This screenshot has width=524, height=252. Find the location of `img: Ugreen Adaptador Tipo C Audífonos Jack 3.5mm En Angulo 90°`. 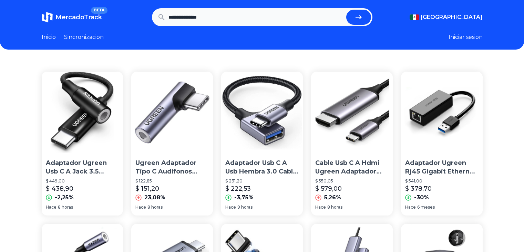

img: Ugreen Adaptador Tipo C Audífonos Jack 3.5mm En Angulo 90° is located at coordinates (172, 112).